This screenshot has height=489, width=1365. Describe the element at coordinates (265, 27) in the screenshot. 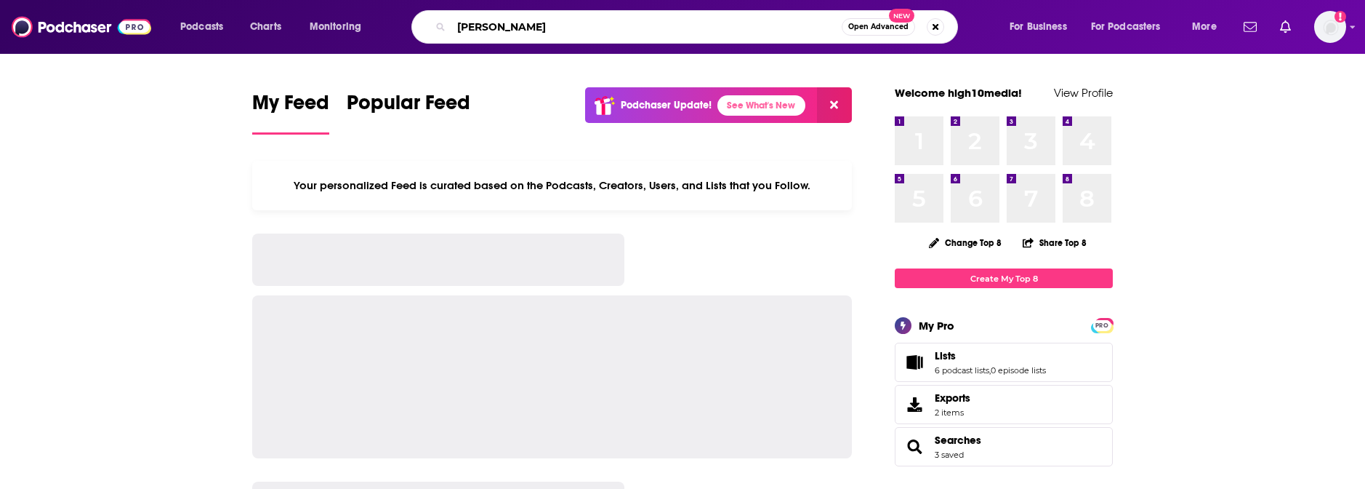

I see `a: Charts` at that location.